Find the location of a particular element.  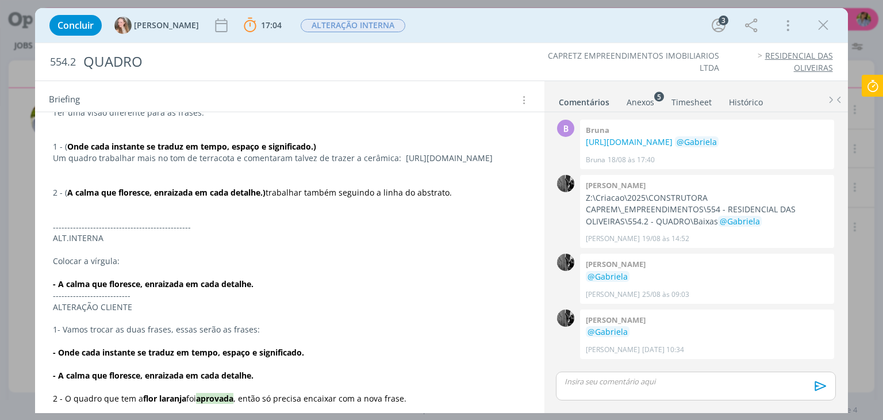

b: Bruna is located at coordinates (597, 130).